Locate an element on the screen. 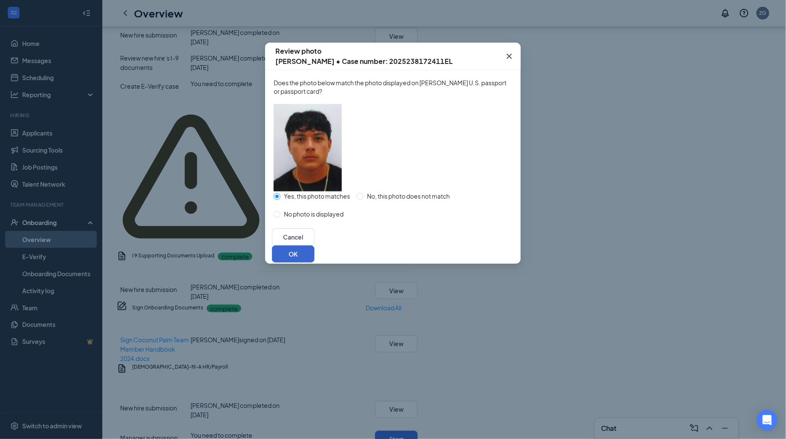  button: Cancel is located at coordinates (293, 237).